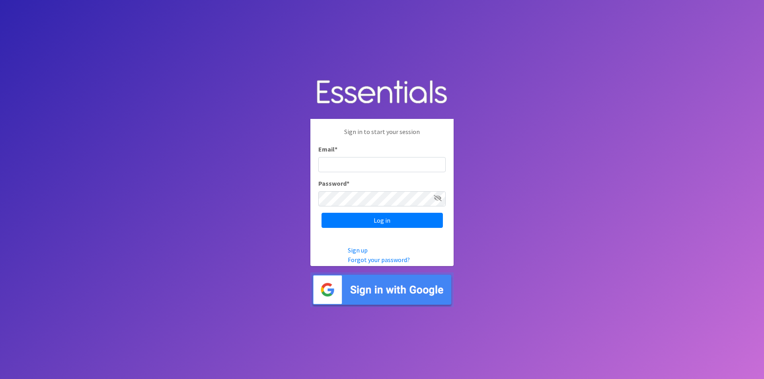 The width and height of the screenshot is (764, 379). Describe the element at coordinates (382, 136) in the screenshot. I see `p: Sign in to start your session` at that location.